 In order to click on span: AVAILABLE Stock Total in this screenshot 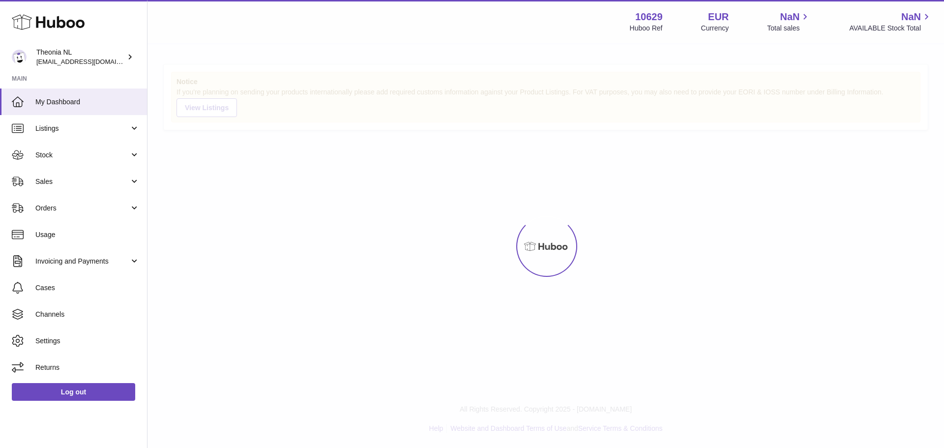, I will do `click(890, 28)`.